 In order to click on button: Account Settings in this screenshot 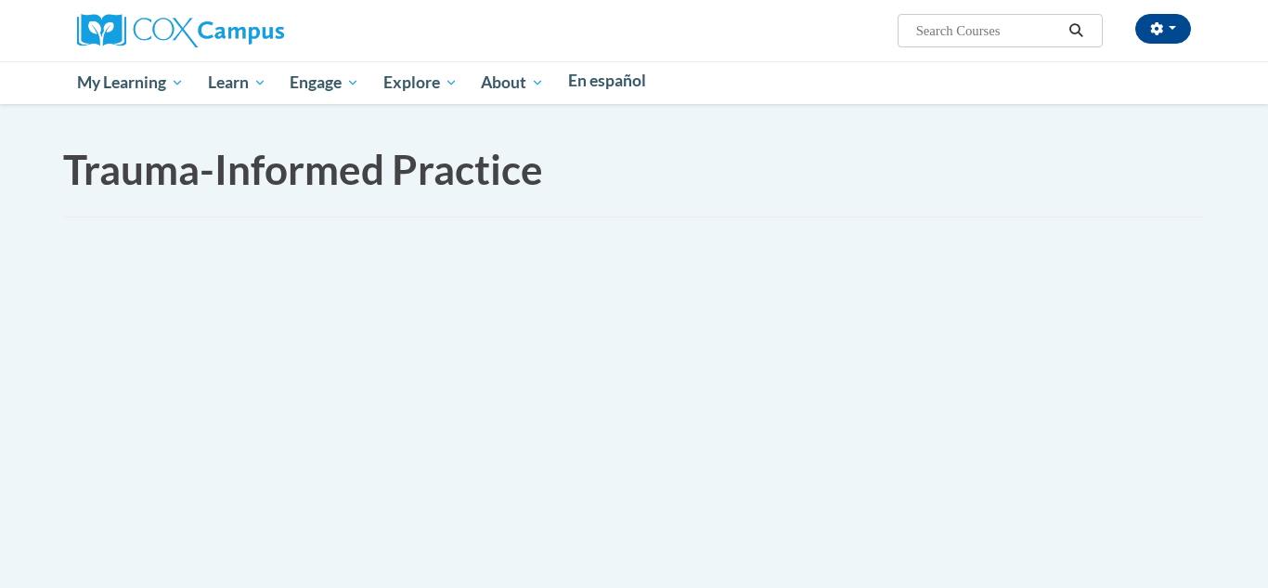, I will do `click(1163, 29)`.